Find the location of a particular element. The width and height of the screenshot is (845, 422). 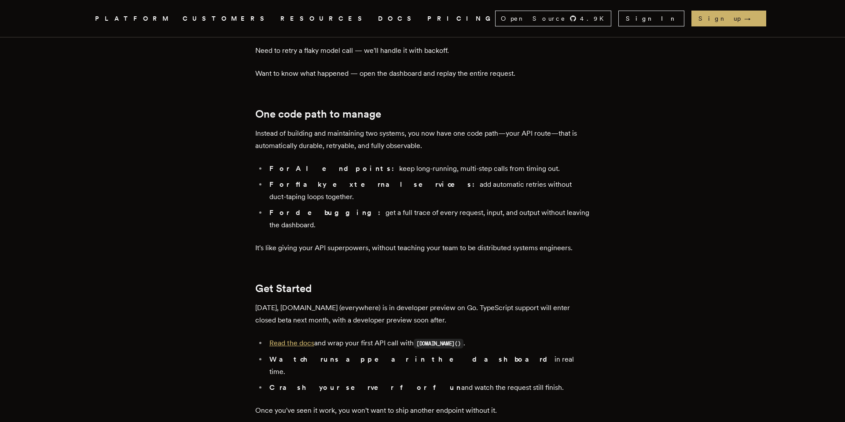

span: RESOURCES is located at coordinates (324, 18).